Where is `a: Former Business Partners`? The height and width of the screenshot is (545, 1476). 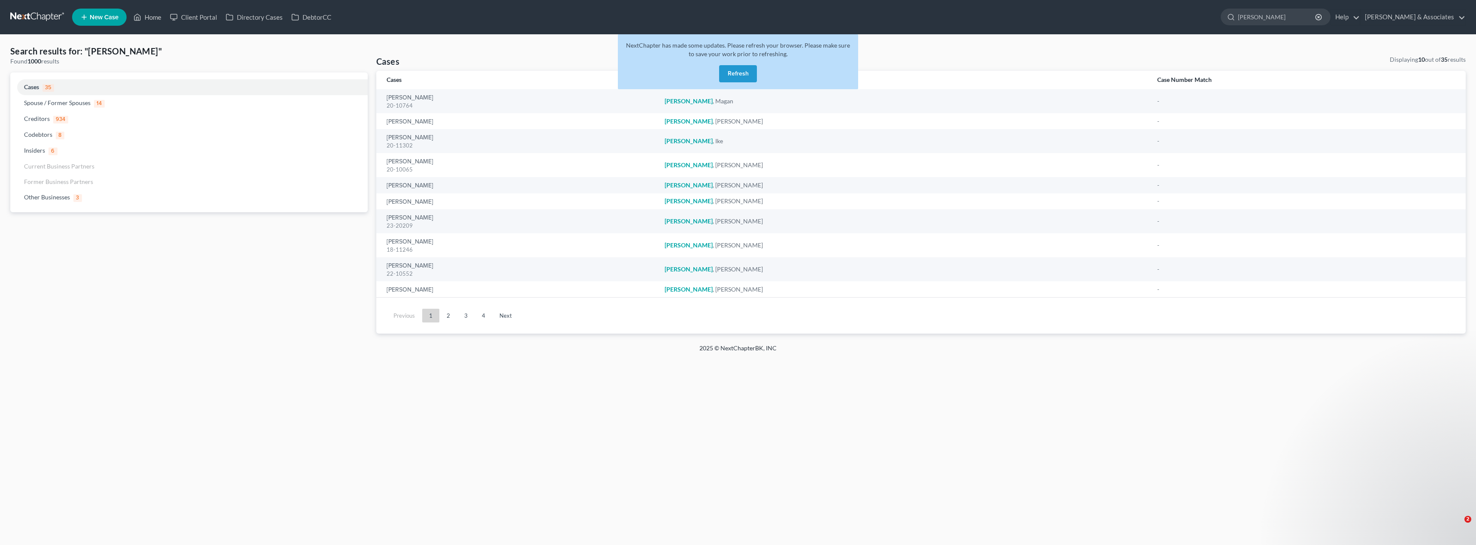
a: Former Business Partners is located at coordinates (189, 182).